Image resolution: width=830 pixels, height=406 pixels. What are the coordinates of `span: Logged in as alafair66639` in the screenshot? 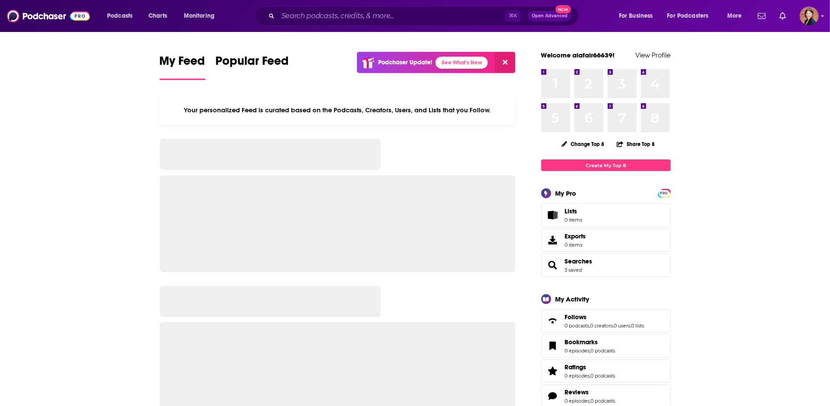 It's located at (809, 16).